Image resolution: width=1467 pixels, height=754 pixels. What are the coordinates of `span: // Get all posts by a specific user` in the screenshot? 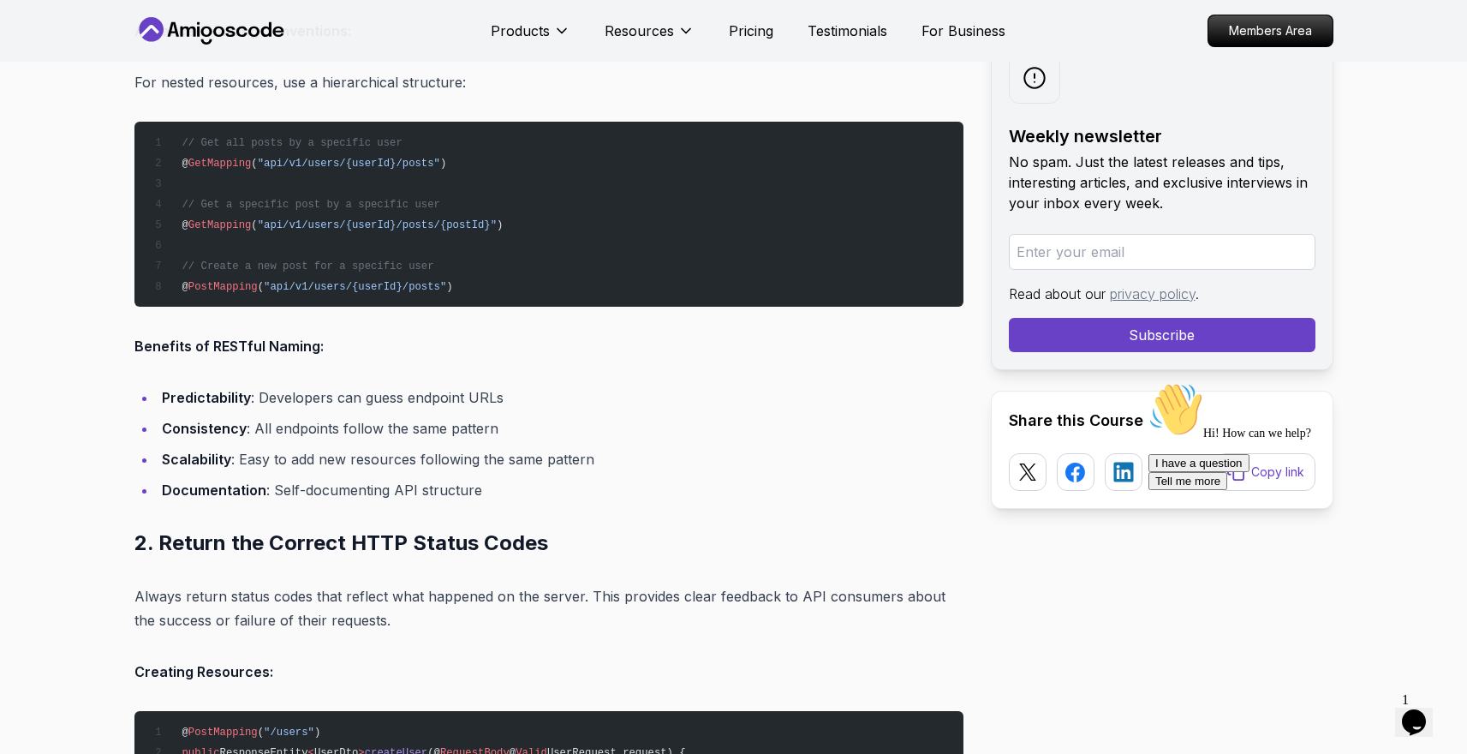 It's located at (291, 143).